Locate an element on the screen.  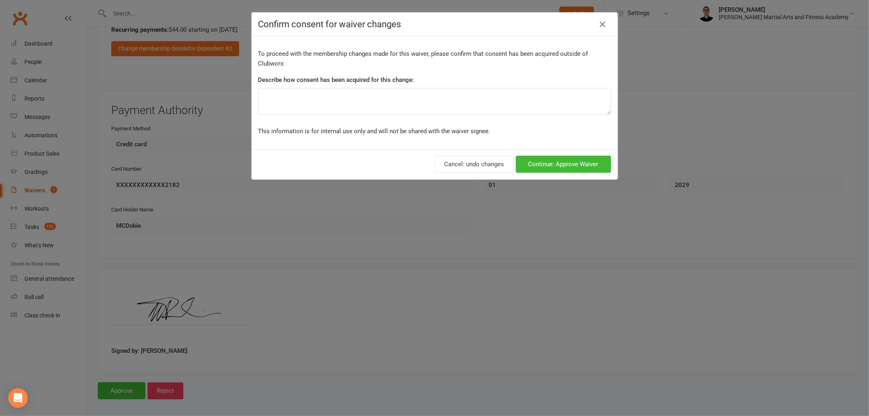
button: Cancel: undo changes is located at coordinates (474, 164).